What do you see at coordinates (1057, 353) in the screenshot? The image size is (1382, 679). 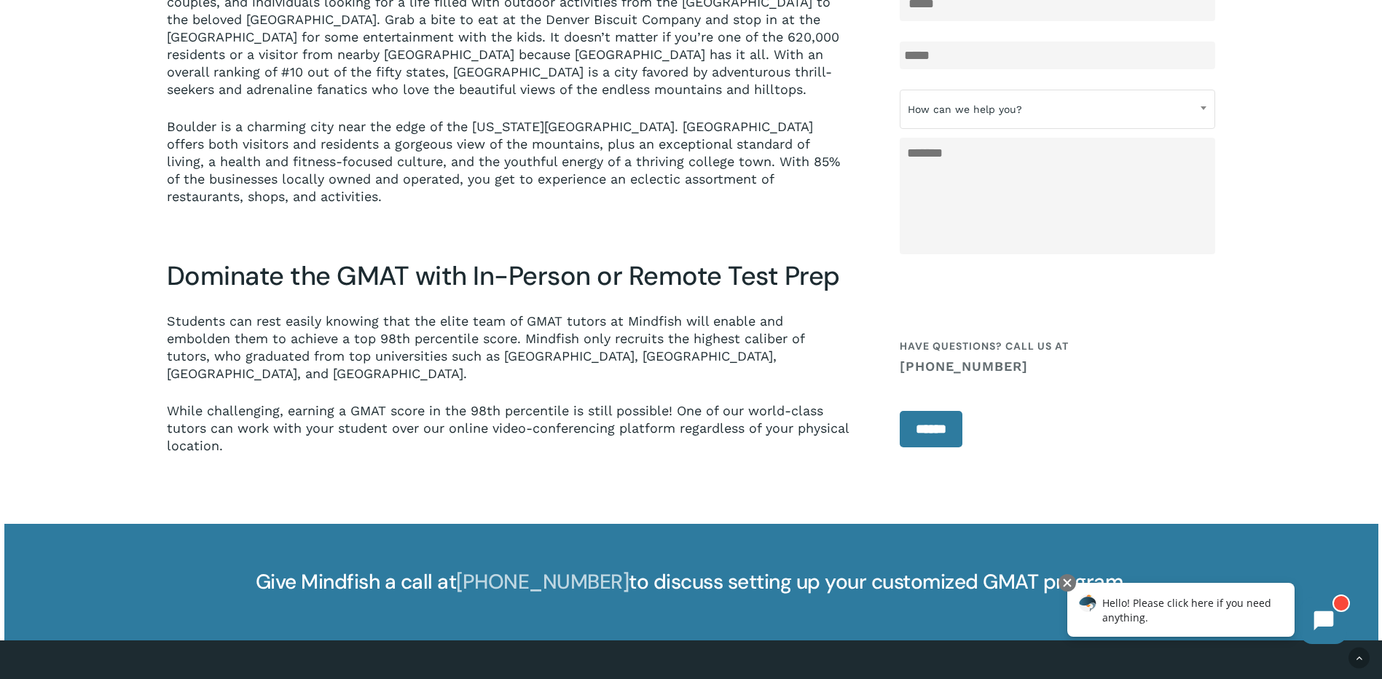 I see `h4: Have questions? Call us at` at bounding box center [1057, 353].